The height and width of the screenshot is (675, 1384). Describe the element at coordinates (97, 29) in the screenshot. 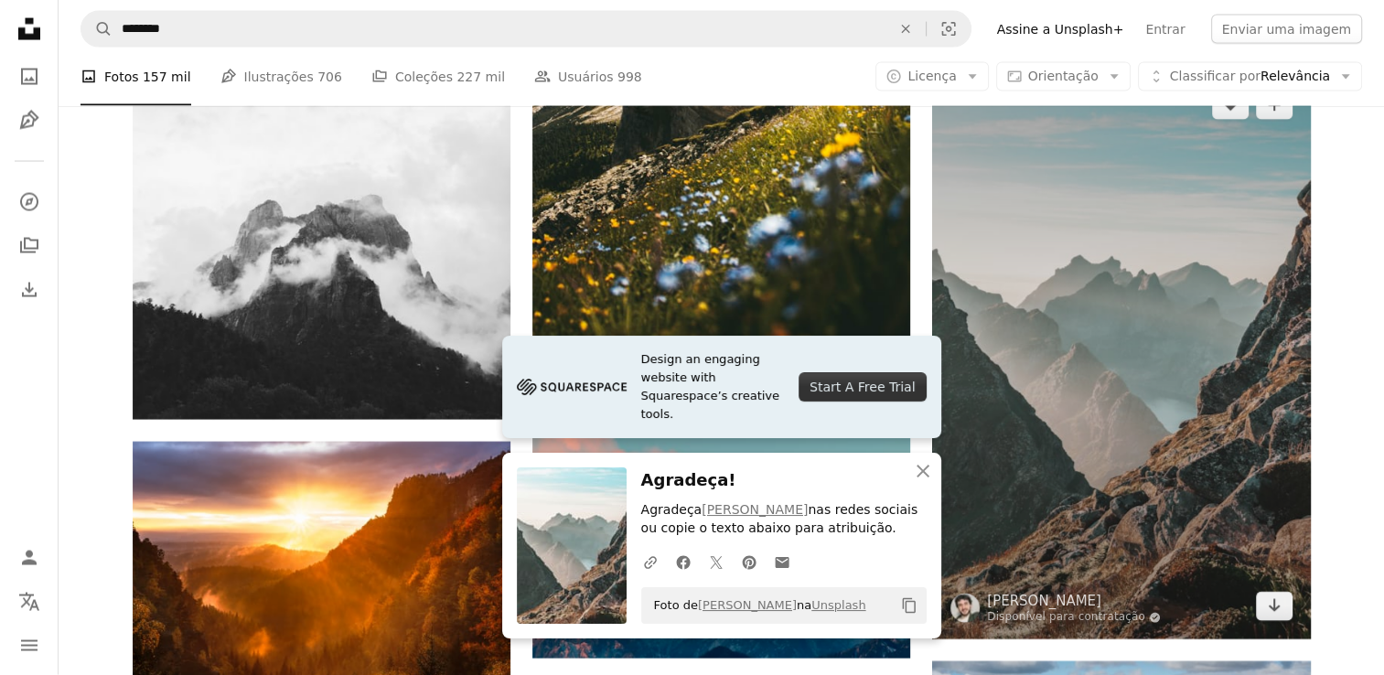

I see `button: Pesquise na Unsplash` at that location.